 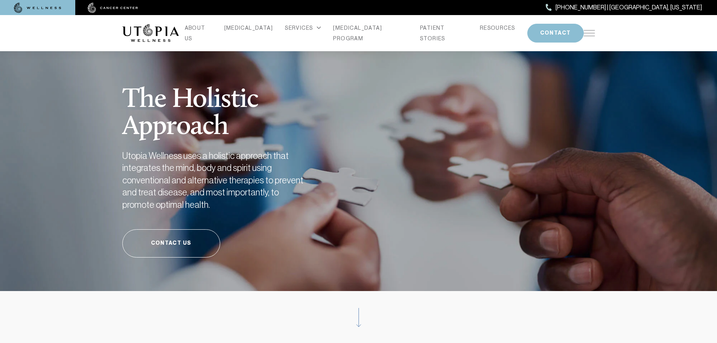 What do you see at coordinates (556, 33) in the screenshot?
I see `button: CONTACT` at bounding box center [556, 33].